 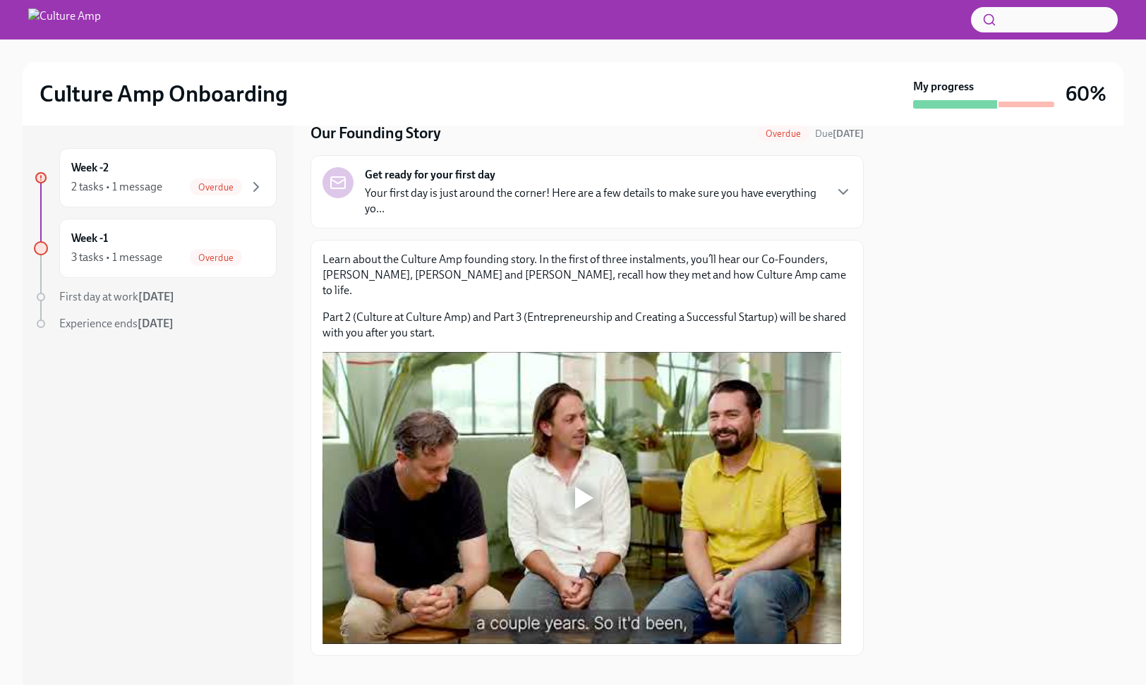 What do you see at coordinates (375, 133) in the screenshot?
I see `h4: Our Founding Story` at bounding box center [375, 133].